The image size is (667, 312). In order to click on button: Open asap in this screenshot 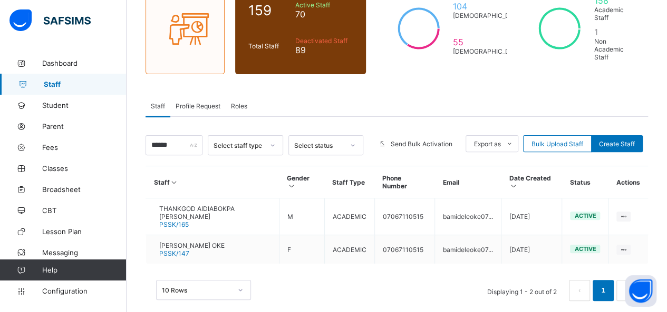, I will do `click(640, 291)`.